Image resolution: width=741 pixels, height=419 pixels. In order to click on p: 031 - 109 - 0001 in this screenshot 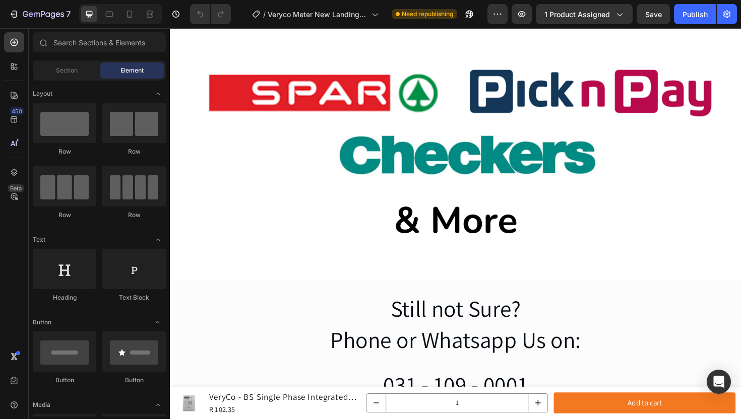, I will do `click(302, 378)`.